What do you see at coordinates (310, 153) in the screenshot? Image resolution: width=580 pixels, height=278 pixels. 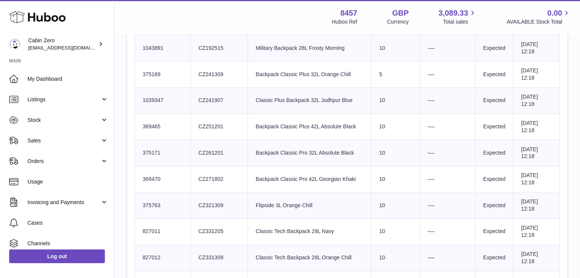 I see `td: Backpack Classic Pro 32L Absolute Black` at bounding box center [310, 153].